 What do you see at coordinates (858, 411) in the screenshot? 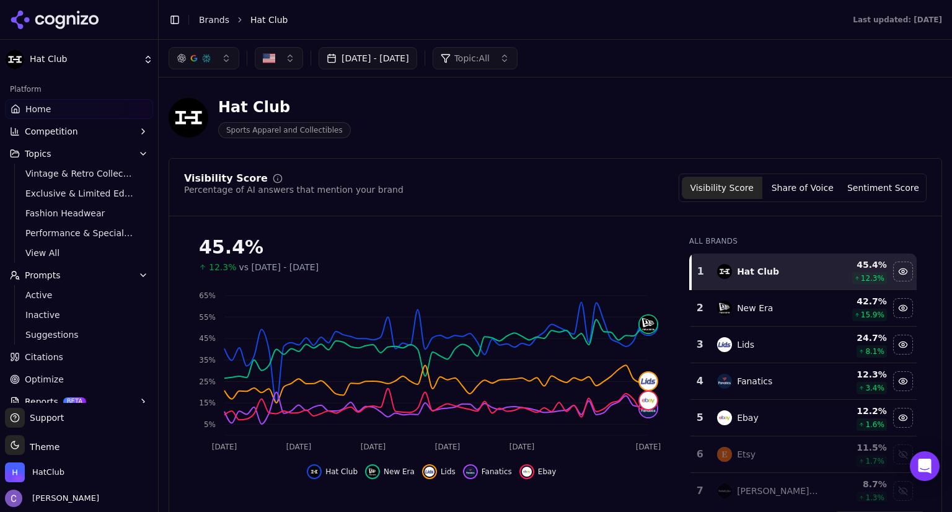
I see `div: 12.2 %` at bounding box center [858, 411].